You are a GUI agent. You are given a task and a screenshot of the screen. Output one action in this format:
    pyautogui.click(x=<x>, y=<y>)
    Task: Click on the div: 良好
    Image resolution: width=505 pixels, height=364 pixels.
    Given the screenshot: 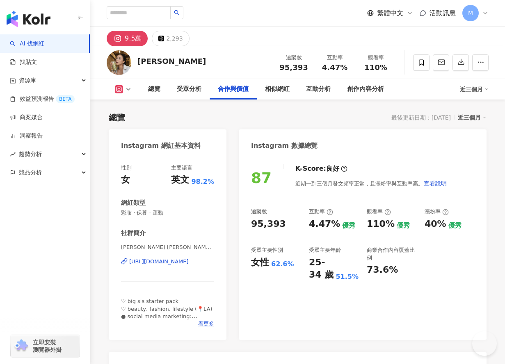 What is the action you would take?
    pyautogui.click(x=332, y=169)
    